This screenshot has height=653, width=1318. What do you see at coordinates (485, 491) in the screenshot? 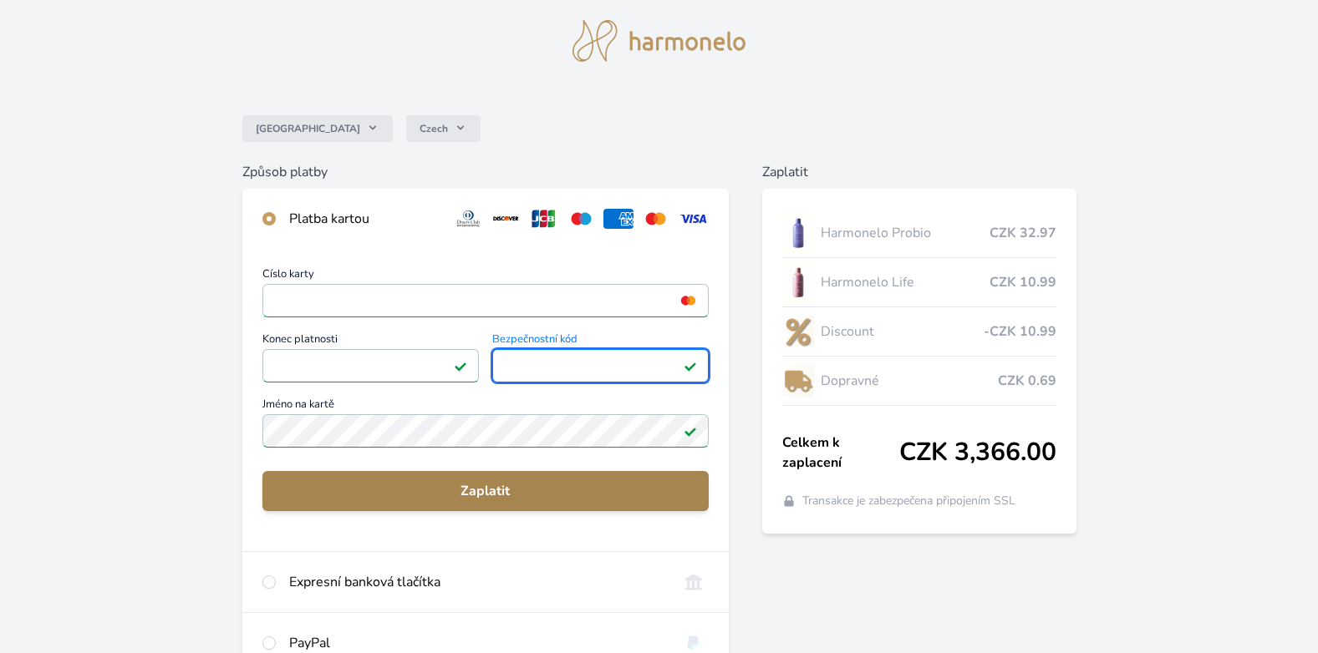
I see `button: Zaplatit` at bounding box center [485, 491].